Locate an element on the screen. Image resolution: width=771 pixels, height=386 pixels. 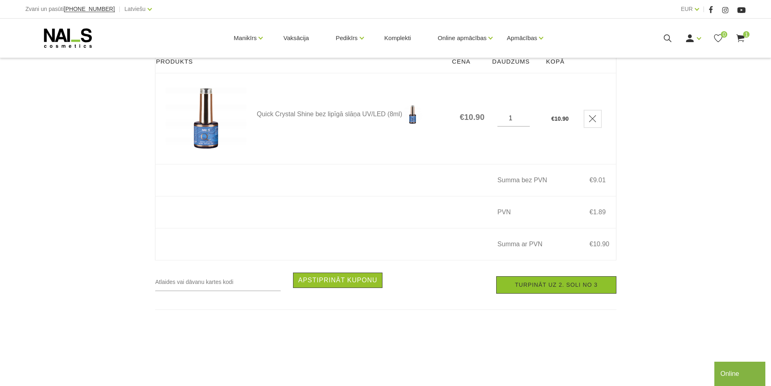
a: Latviešu is located at coordinates (135, 9).